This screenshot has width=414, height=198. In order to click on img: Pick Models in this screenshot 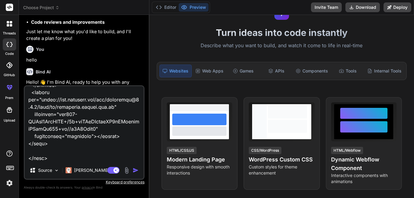, I will do `click(56, 170)`.